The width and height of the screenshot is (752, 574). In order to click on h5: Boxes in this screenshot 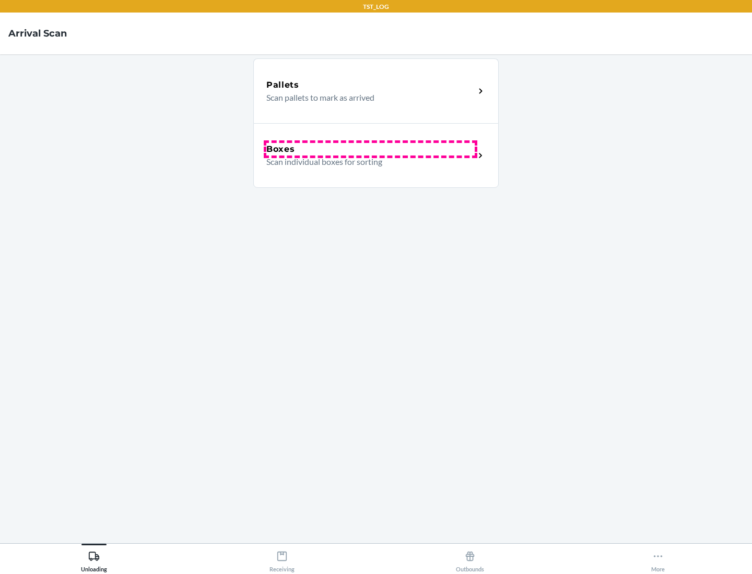, I will do `click(280, 149)`.